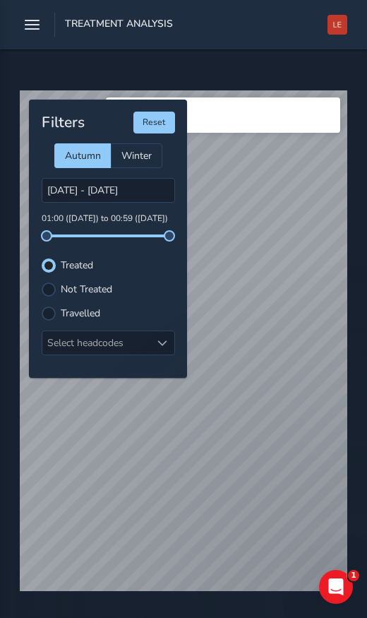  I want to click on label: Treated, so click(77, 266).